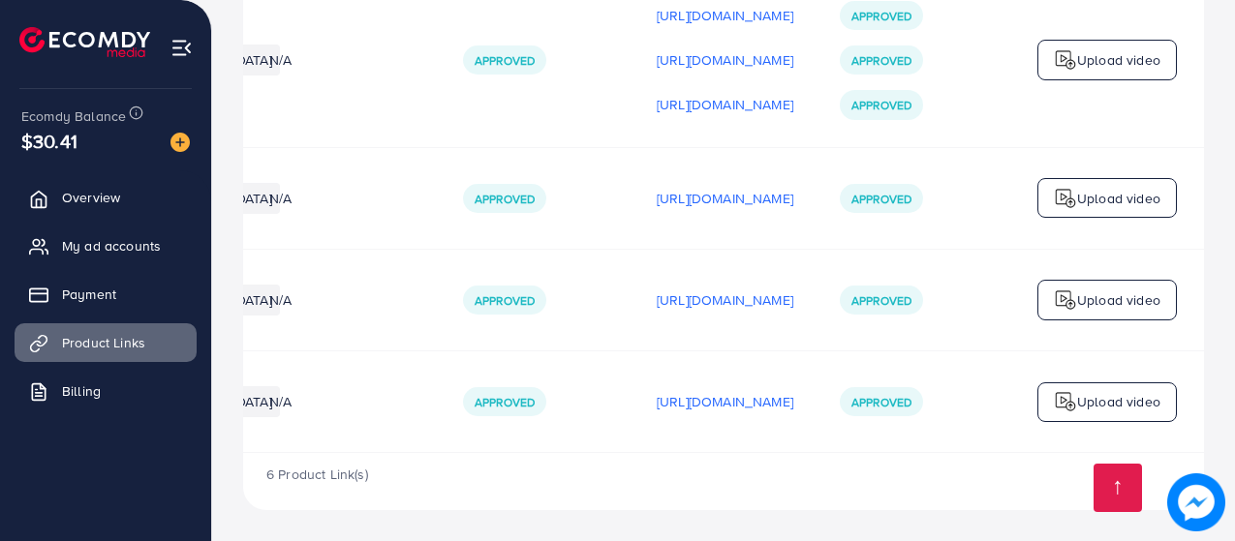 The image size is (1235, 541). I want to click on a: Product Links, so click(106, 343).